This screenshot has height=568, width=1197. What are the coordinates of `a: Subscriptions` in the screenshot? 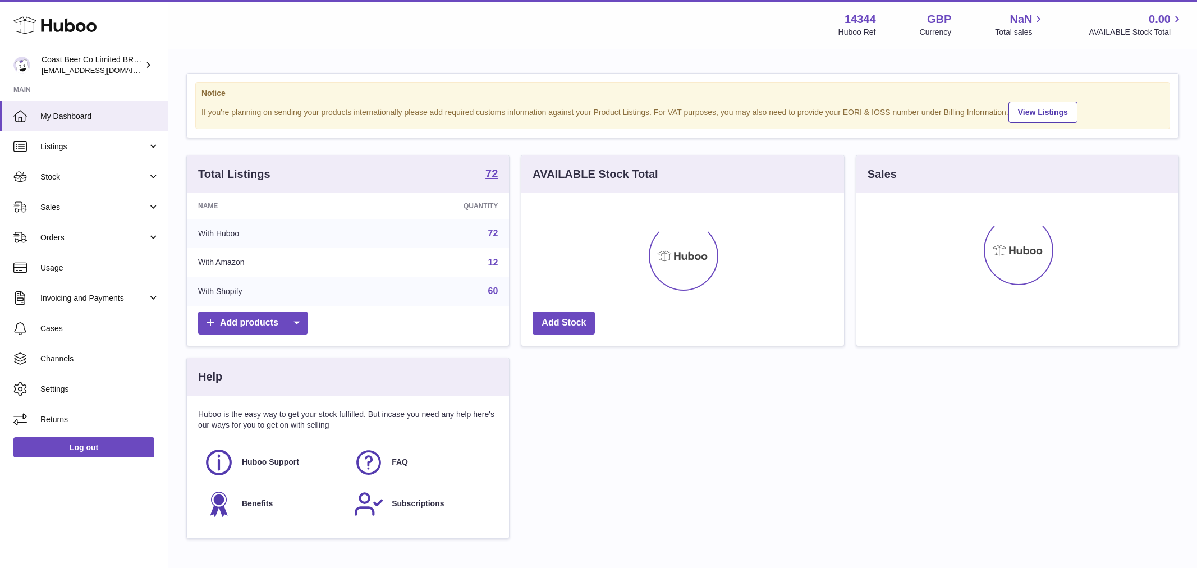 It's located at (423, 504).